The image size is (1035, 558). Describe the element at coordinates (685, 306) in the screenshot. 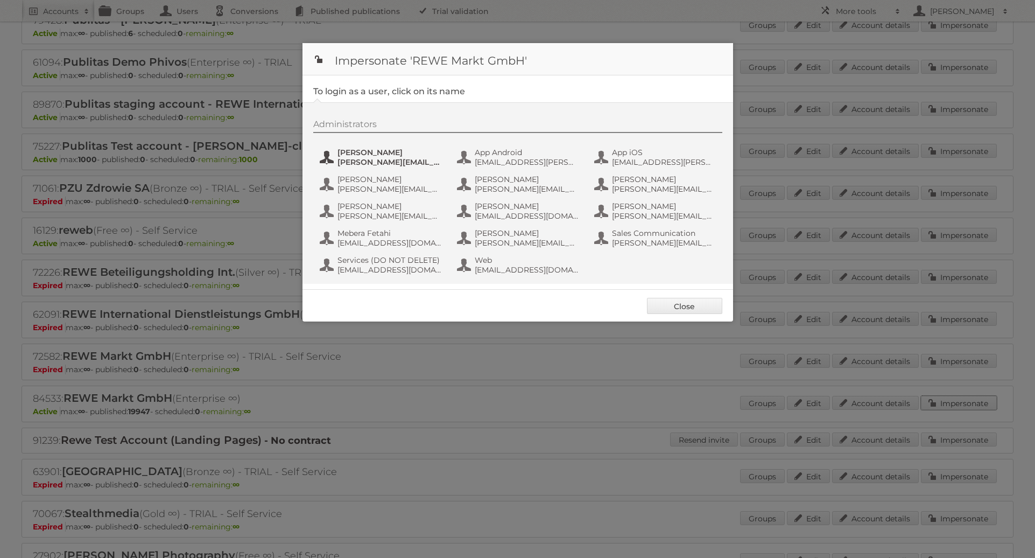

I see `a: Close` at that location.